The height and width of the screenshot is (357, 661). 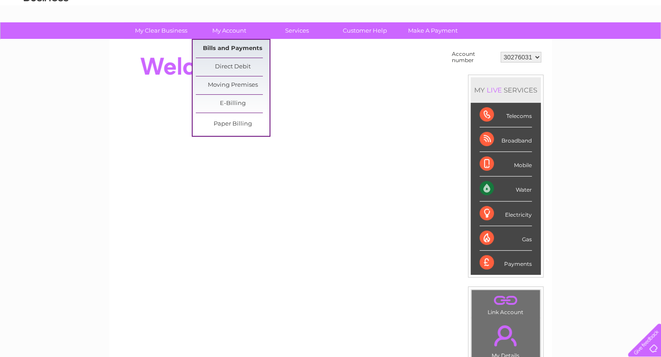 What do you see at coordinates (506, 115) in the screenshot?
I see `div: Telecoms` at bounding box center [506, 115].